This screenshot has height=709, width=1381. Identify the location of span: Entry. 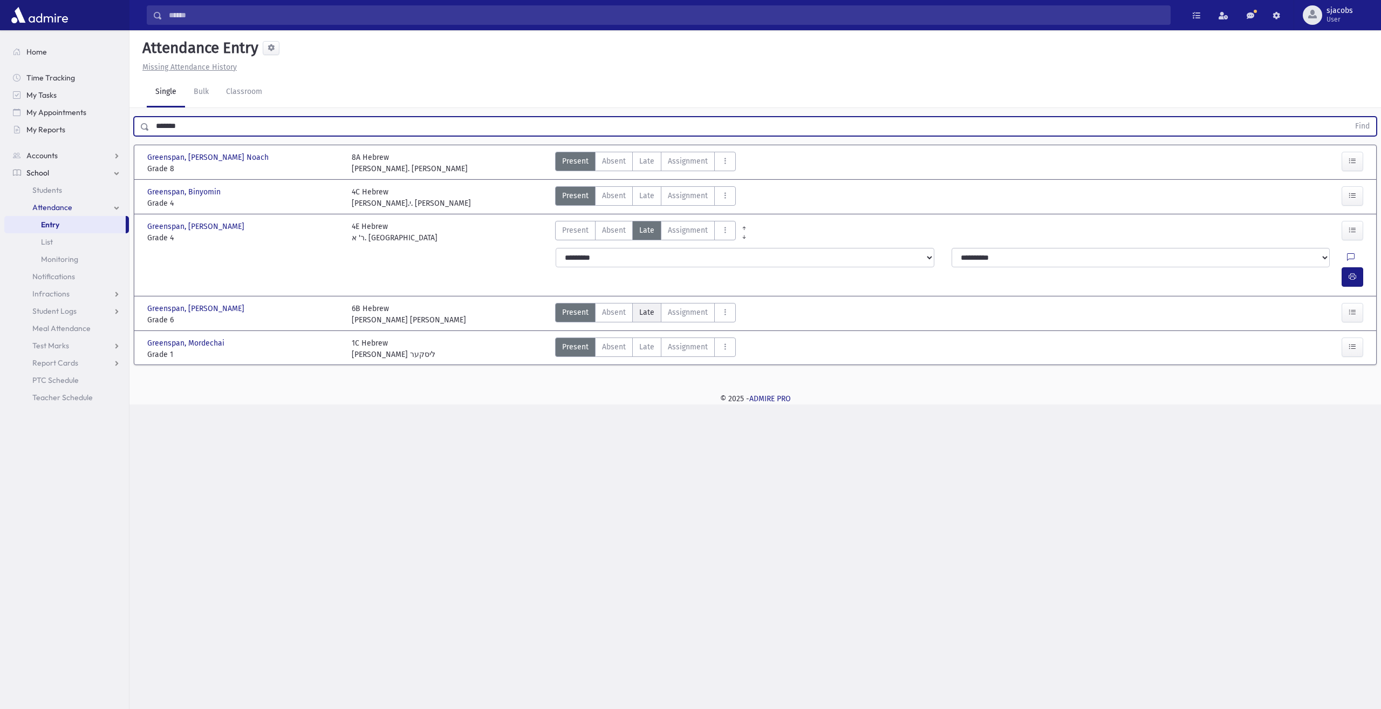
(50, 224).